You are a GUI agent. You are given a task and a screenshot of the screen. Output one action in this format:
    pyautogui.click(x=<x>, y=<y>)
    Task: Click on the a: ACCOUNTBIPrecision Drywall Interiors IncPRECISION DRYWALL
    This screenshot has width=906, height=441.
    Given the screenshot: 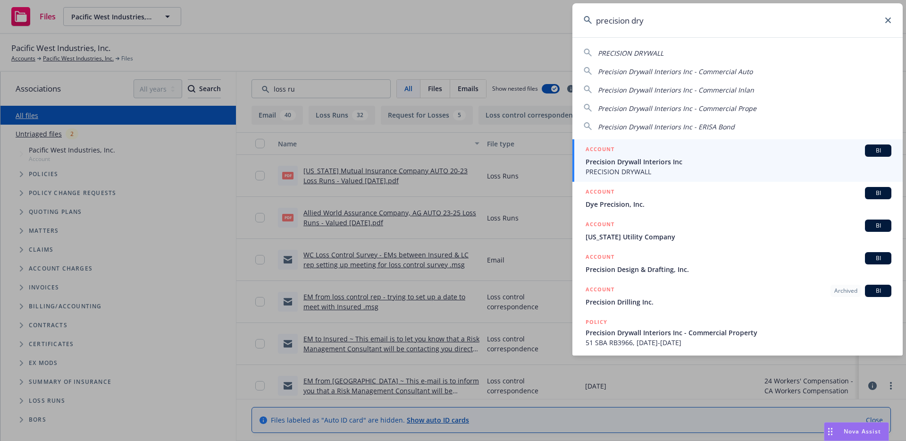 What is the action you would take?
    pyautogui.click(x=737, y=160)
    